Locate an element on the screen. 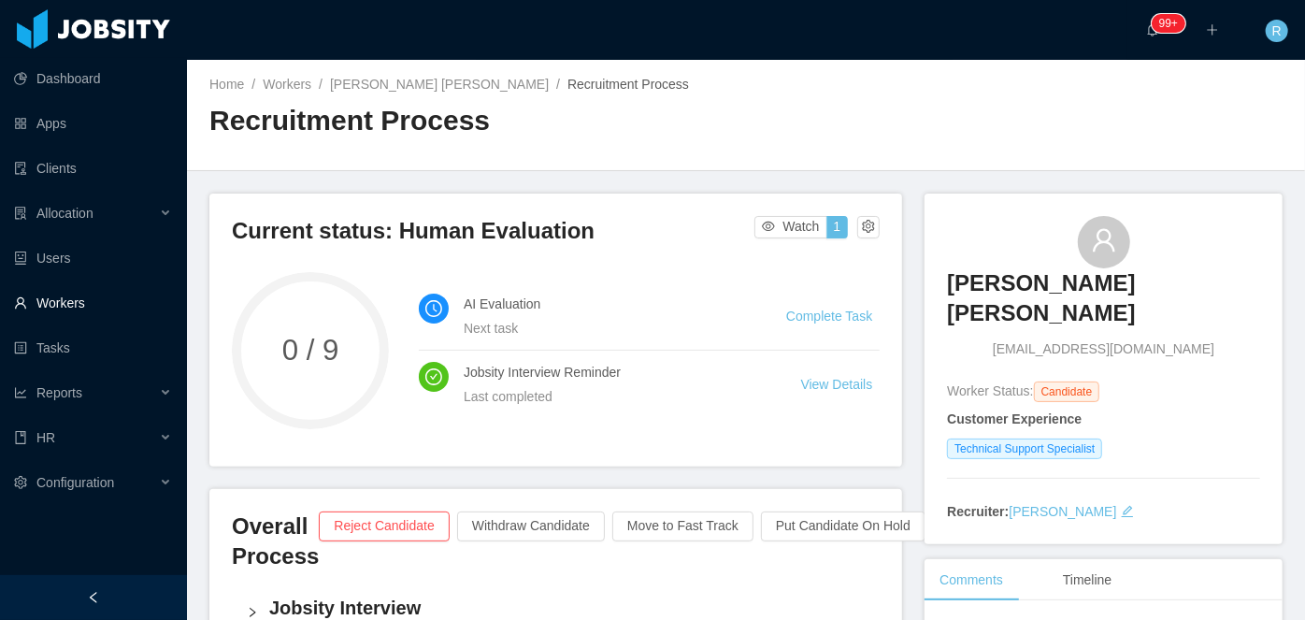 The image size is (1305, 620). span: Recruitment Process is located at coordinates (628, 84).